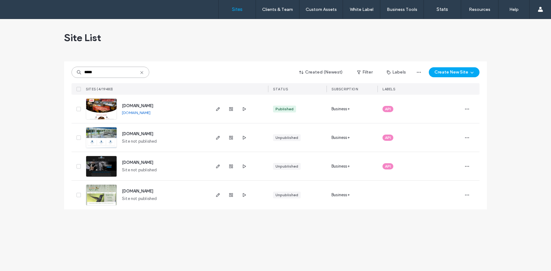 This screenshot has height=271, width=551. Describe the element at coordinates (362, 9) in the screenshot. I see `label: White Label` at that location.